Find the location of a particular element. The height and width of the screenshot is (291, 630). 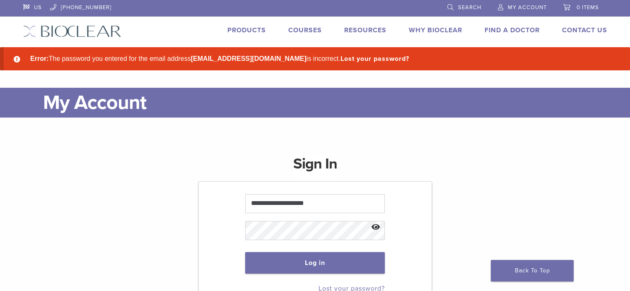

a: Resources is located at coordinates (365, 30).